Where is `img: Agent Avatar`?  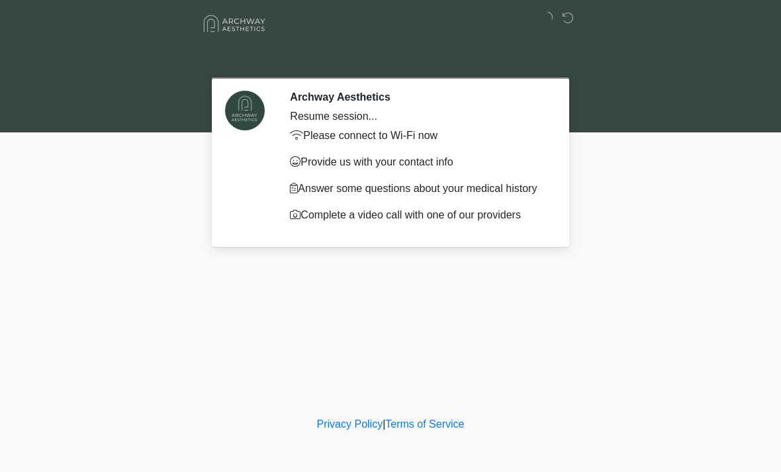
img: Agent Avatar is located at coordinates (245, 111).